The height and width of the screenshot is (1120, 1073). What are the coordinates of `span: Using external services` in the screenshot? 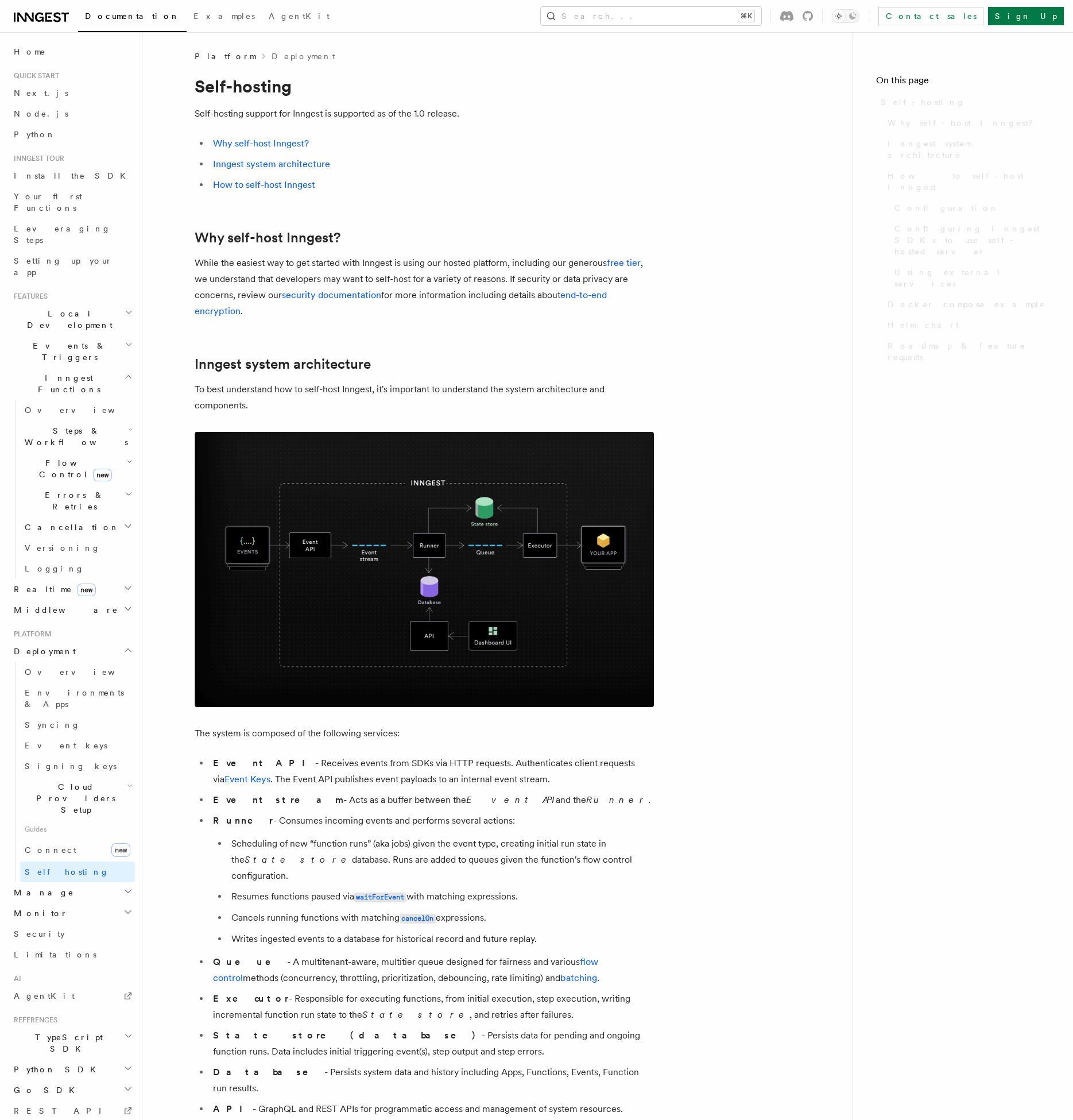 It's located at (972, 278).